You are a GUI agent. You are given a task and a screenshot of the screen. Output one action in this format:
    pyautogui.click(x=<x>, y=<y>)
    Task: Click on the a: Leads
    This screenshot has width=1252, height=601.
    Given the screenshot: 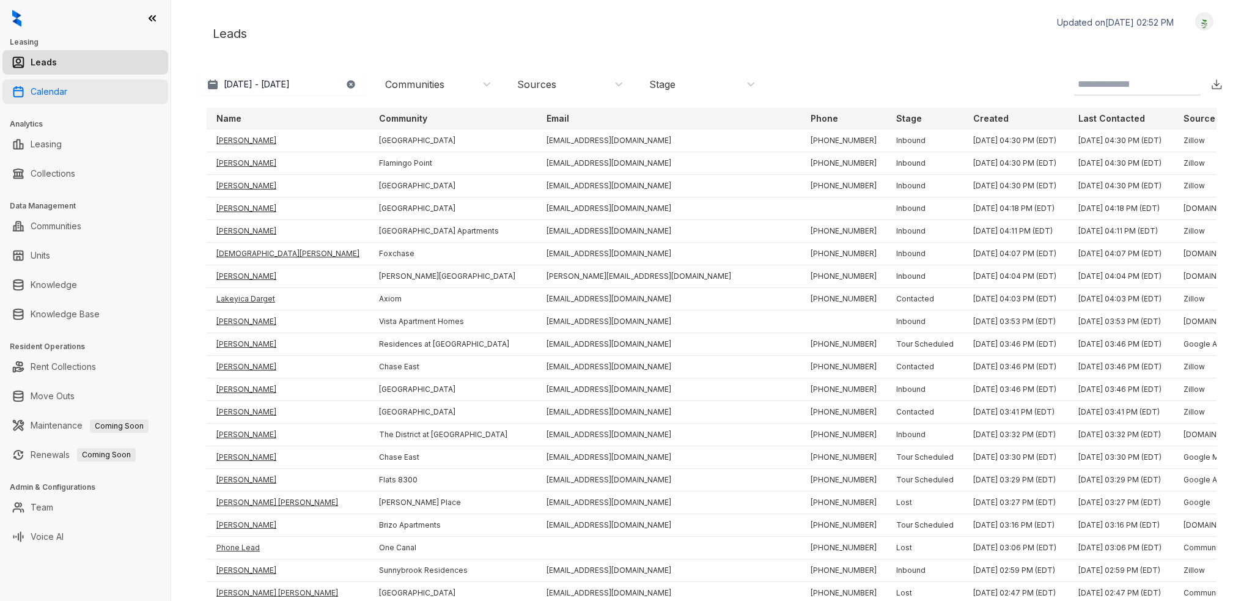 What is the action you would take?
    pyautogui.click(x=43, y=62)
    